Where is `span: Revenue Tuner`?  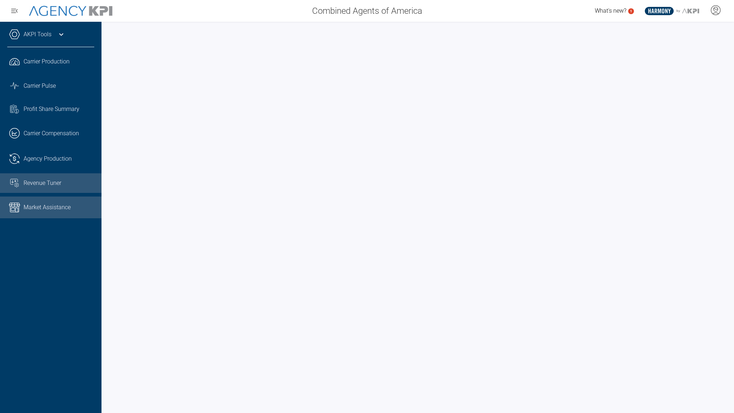
span: Revenue Tuner is located at coordinates (42, 183).